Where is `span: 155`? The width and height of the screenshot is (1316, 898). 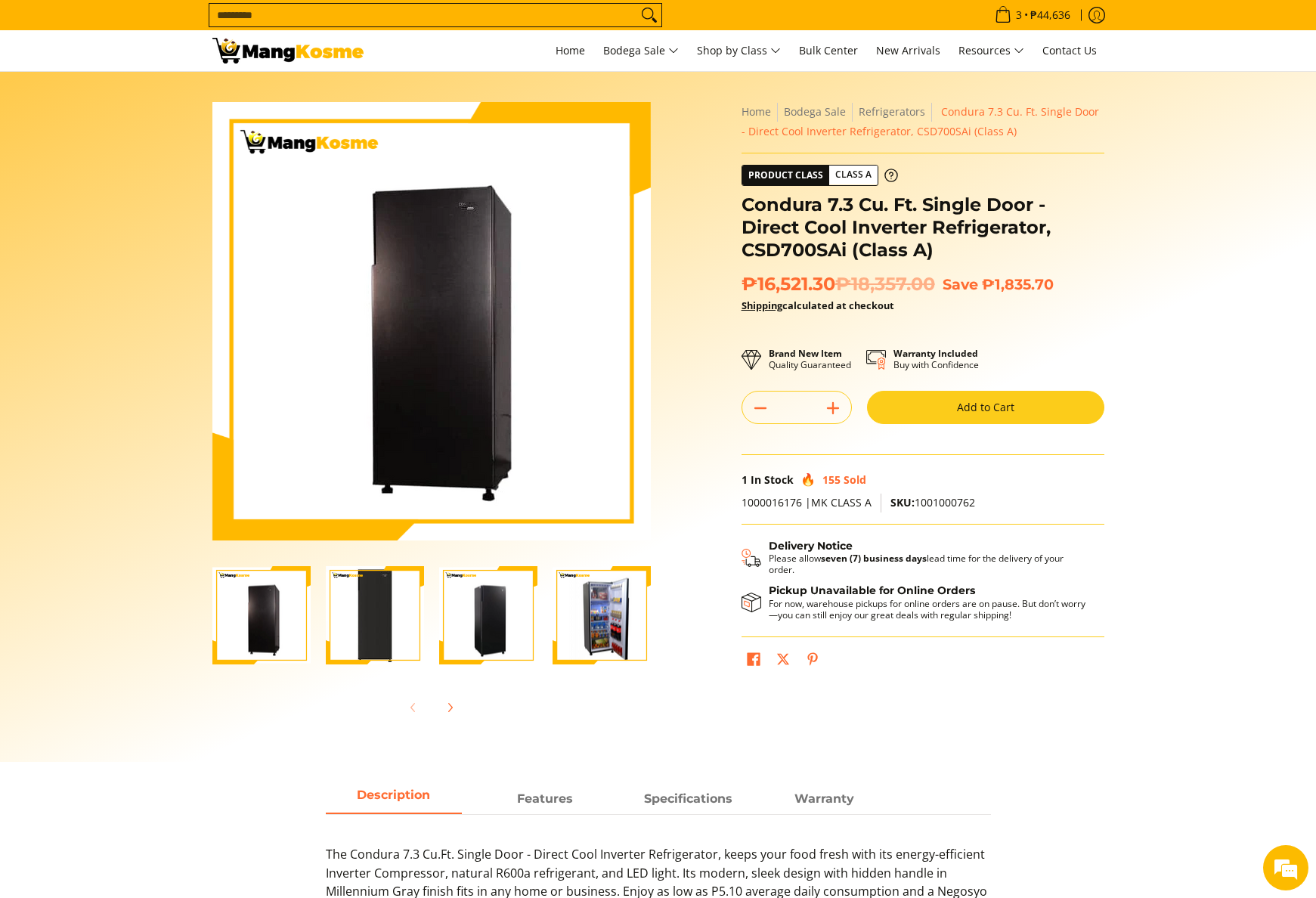 span: 155 is located at coordinates (831, 479).